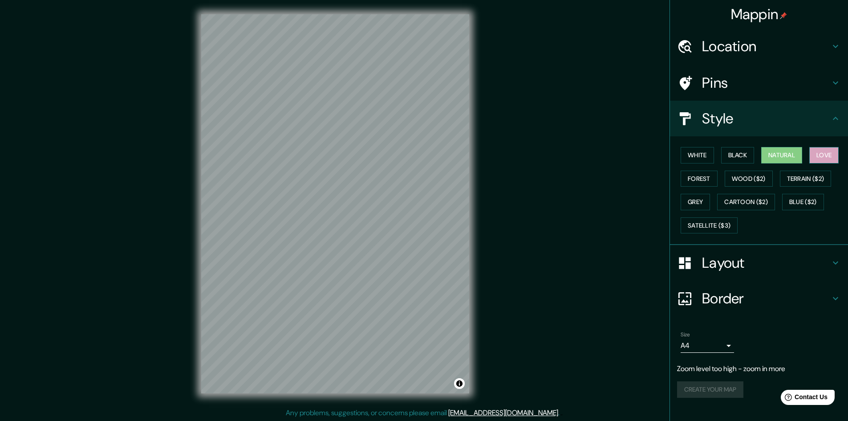 Image resolution: width=848 pixels, height=421 pixels. I want to click on h4: Layout, so click(766, 263).